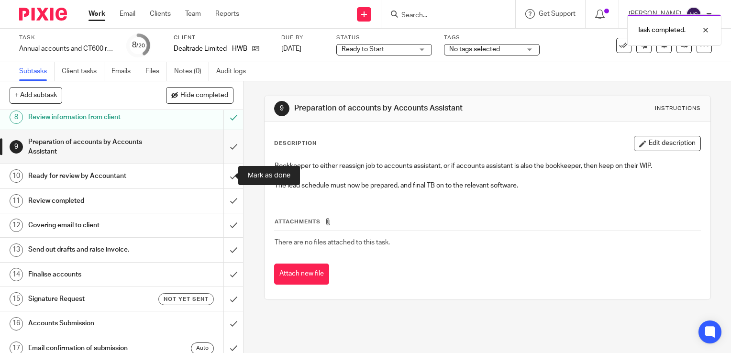 The height and width of the screenshot is (353, 731). What do you see at coordinates (97, 14) in the screenshot?
I see `a: Work` at bounding box center [97, 14].